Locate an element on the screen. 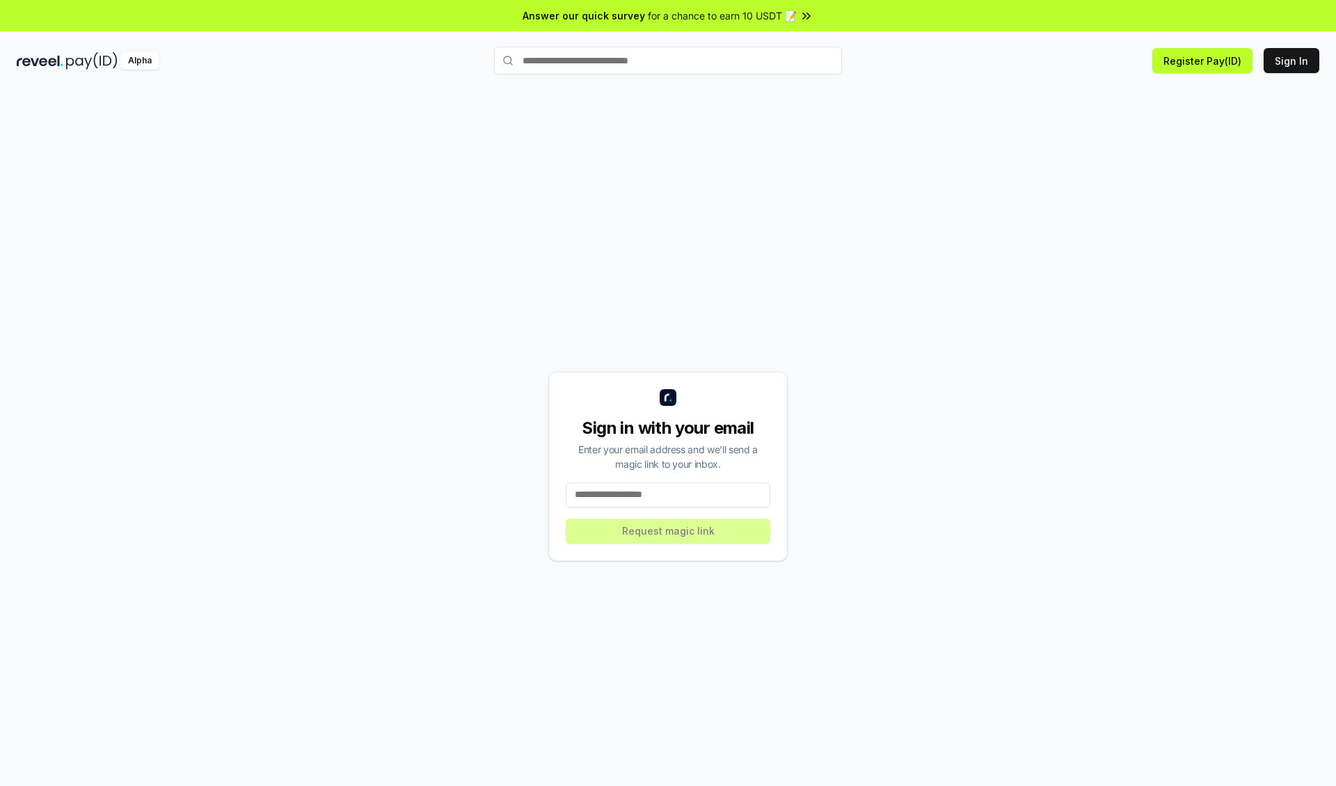 Image resolution: width=1336 pixels, height=786 pixels. button: Register Pay(ID) is located at coordinates (1203, 61).